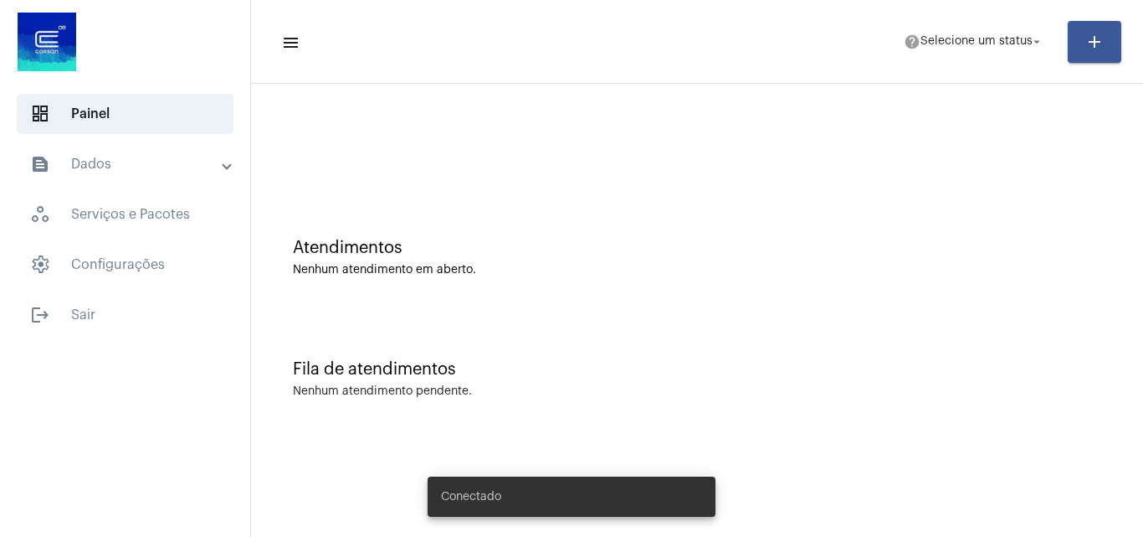  Describe the element at coordinates (697, 369) in the screenshot. I see `div: Fila de atendimentos` at that location.